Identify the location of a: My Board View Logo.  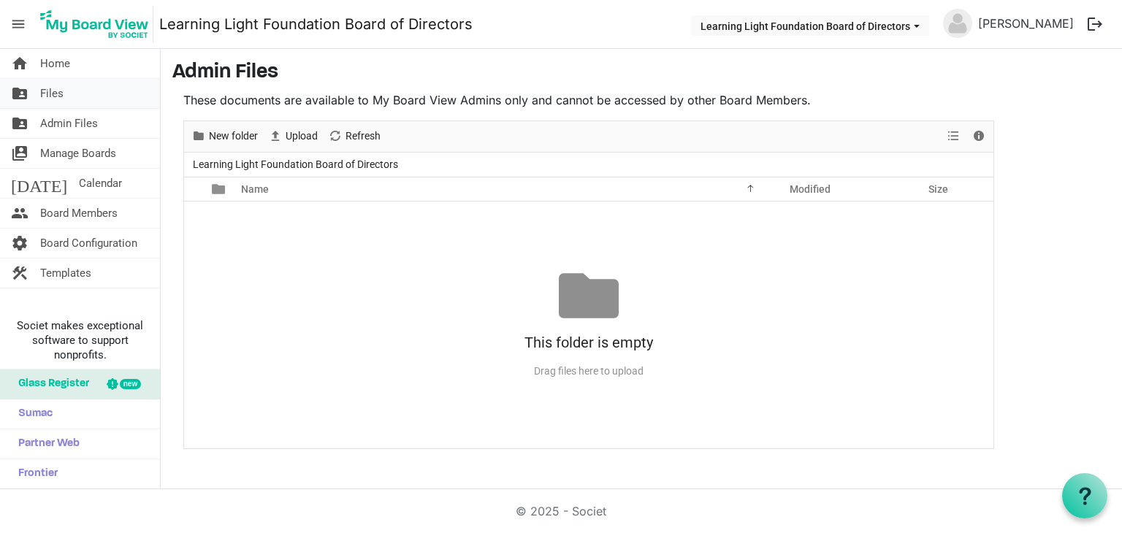
(97, 24).